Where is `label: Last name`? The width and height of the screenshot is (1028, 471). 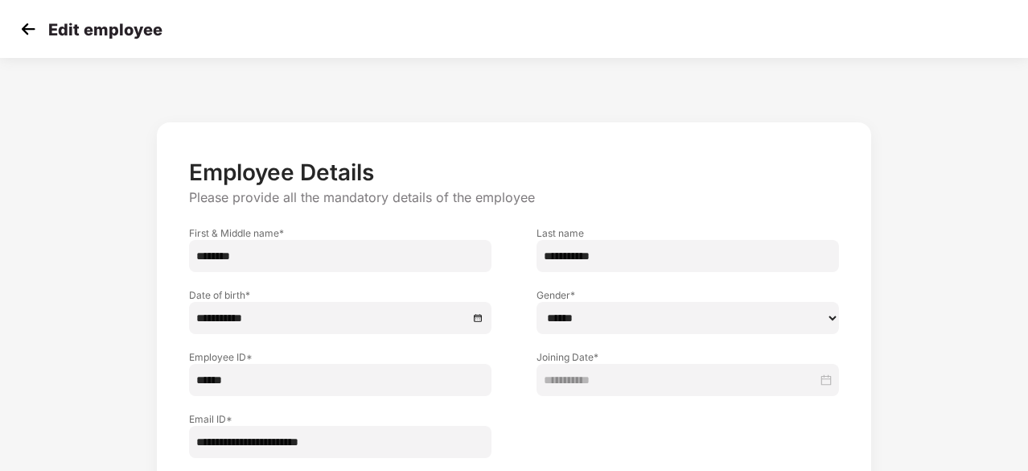 label: Last name is located at coordinates (688, 232).